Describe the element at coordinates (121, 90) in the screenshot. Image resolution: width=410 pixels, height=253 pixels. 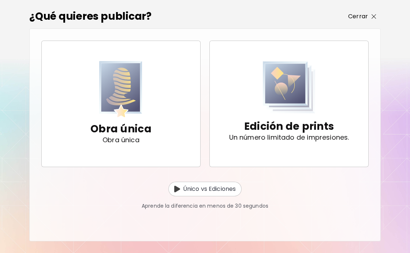
I see `img: Unique Artwork` at that location.